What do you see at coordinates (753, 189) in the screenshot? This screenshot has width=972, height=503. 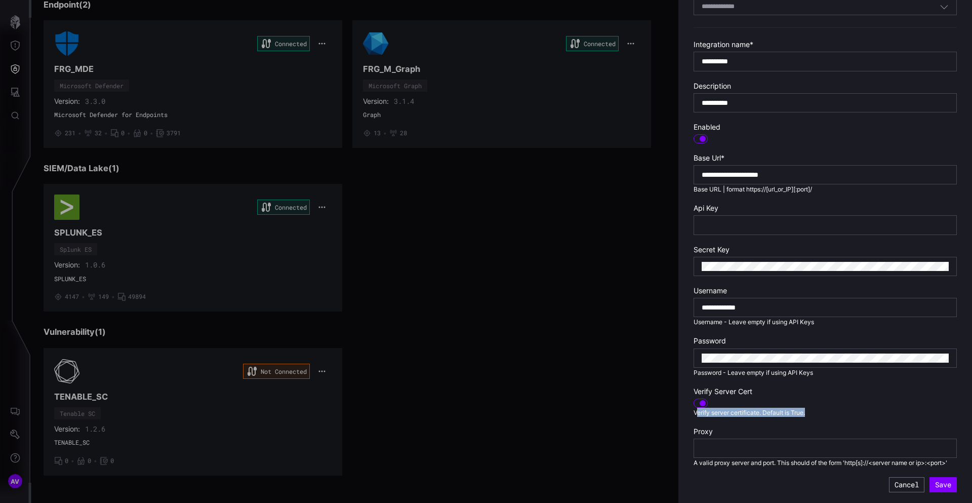 I see `span: Base URL | format https://[url_or_IP][:port]/` at bounding box center [753, 189].